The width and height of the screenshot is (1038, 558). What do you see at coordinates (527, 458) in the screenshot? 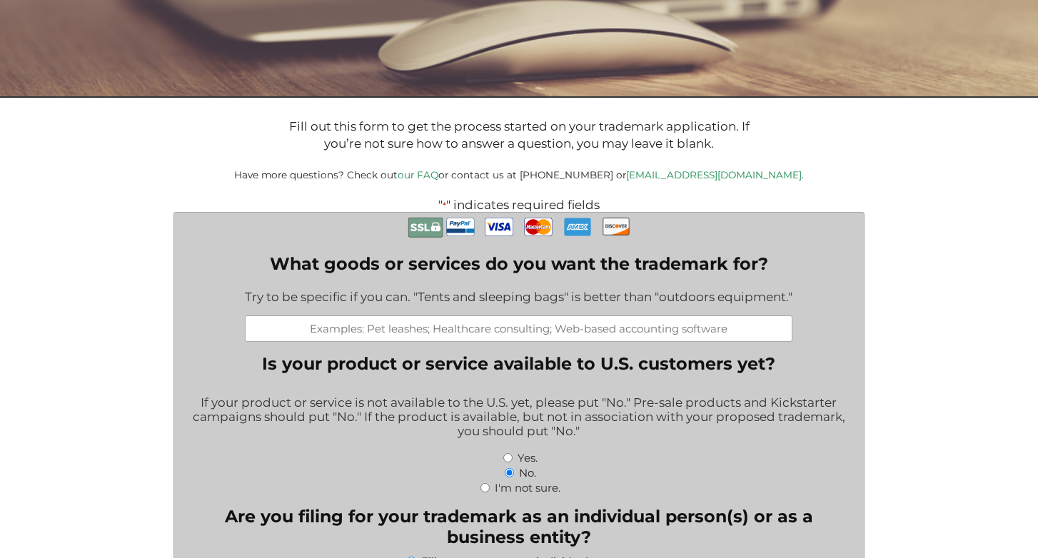
I see `label: Yes.` at bounding box center [527, 458].